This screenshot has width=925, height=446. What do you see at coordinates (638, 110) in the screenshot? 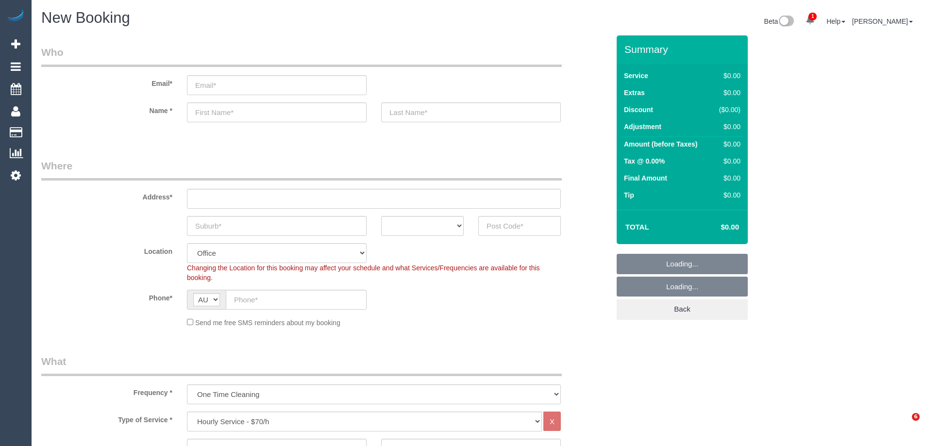
I see `label: Discount` at bounding box center [638, 110].